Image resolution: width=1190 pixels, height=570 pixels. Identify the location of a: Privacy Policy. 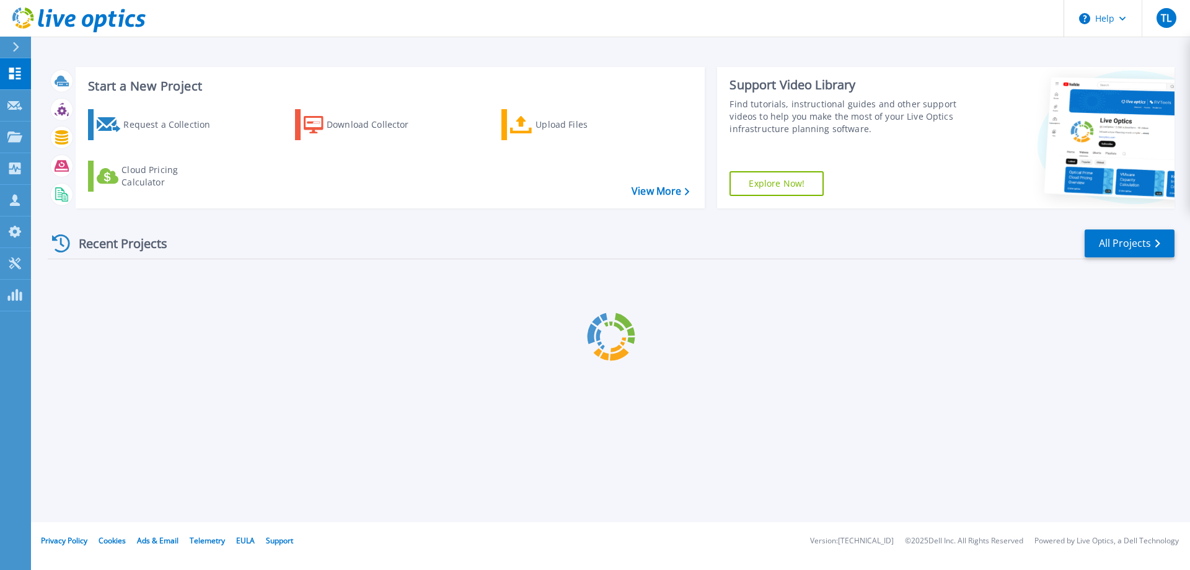
(64, 540).